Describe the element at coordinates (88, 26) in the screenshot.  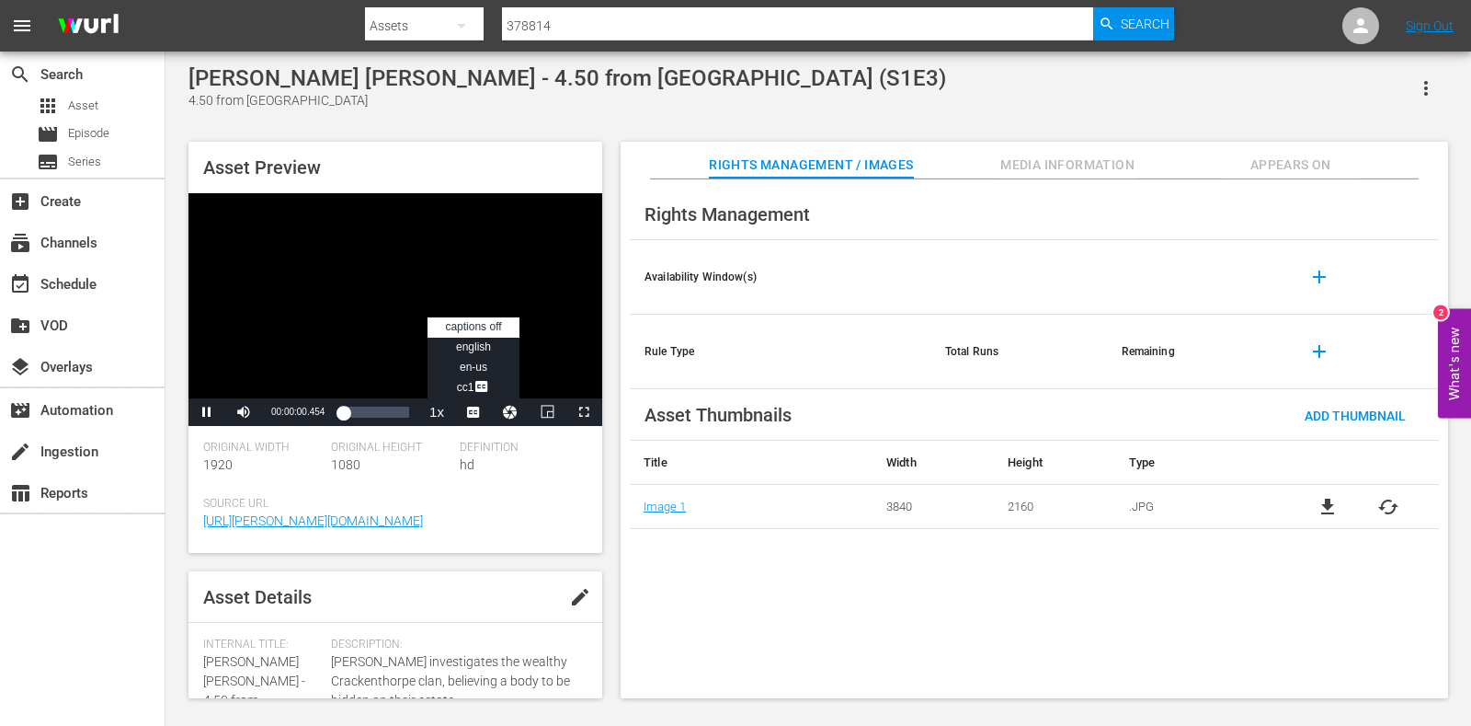
I see `img: ans4CAIJ8jUAAAAAAAAAAAAAAAAAAAAAAAAgQb4GAAAAAAAAAAAAAAAAAAAAAAAAJMjXAAAAAAAAAAAAAAAAAAAAAAAAgAT5G...` at that location.